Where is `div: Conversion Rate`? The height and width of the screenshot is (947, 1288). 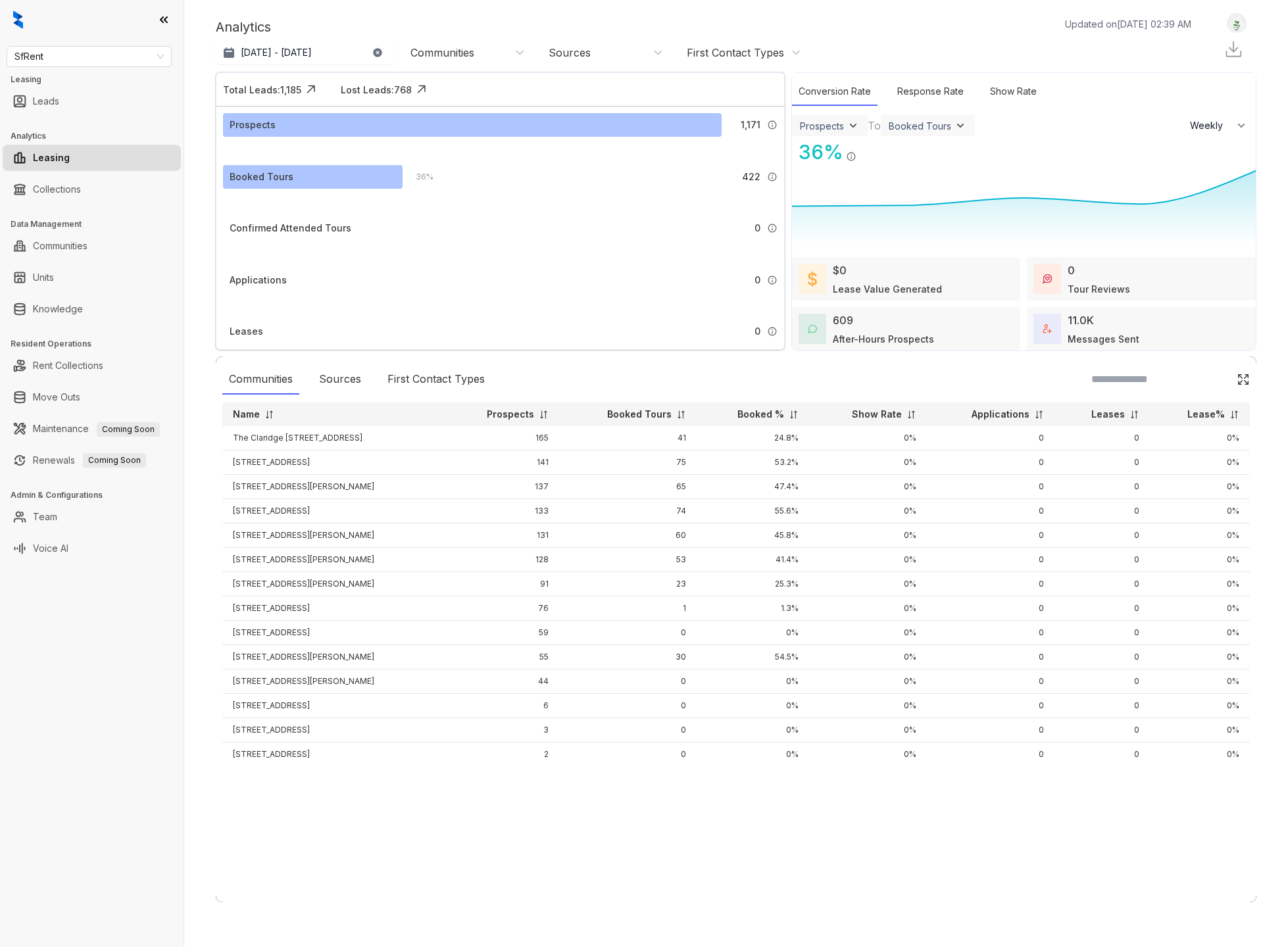 div: Conversion Rate is located at coordinates (835, 91).